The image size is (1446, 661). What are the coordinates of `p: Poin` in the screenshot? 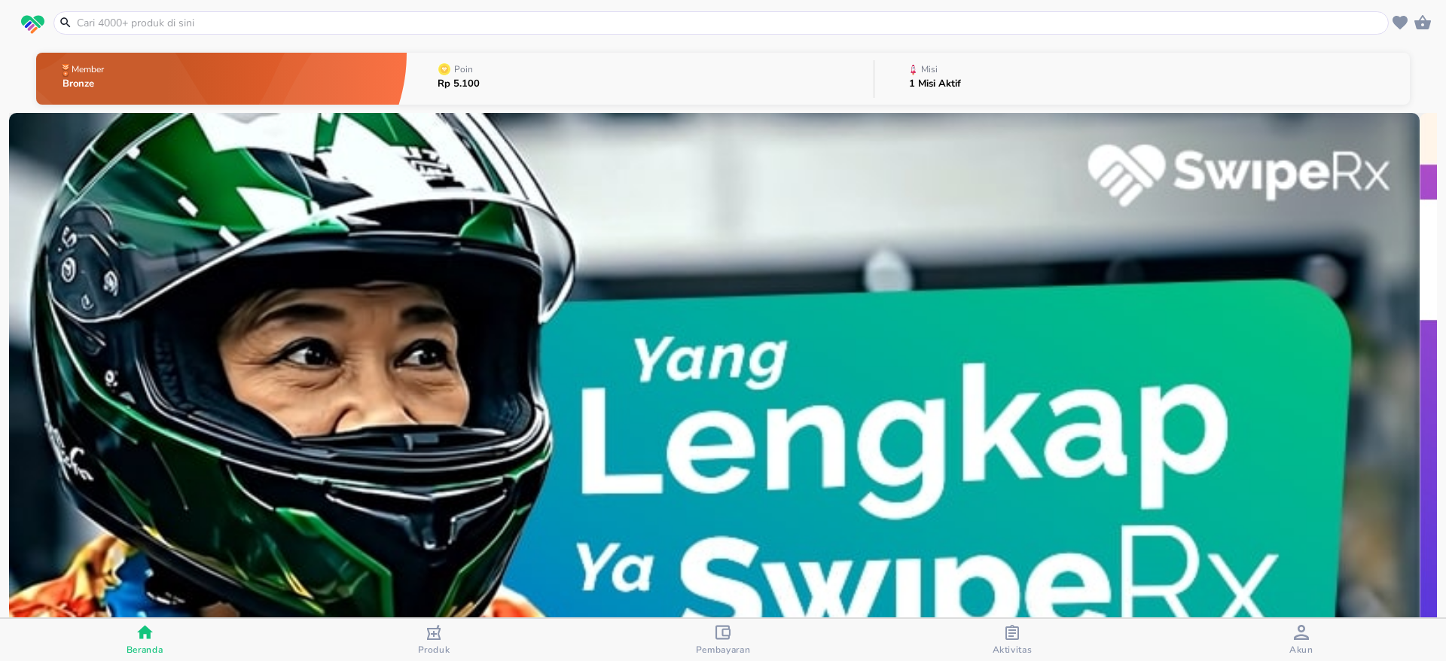 It's located at (463, 69).